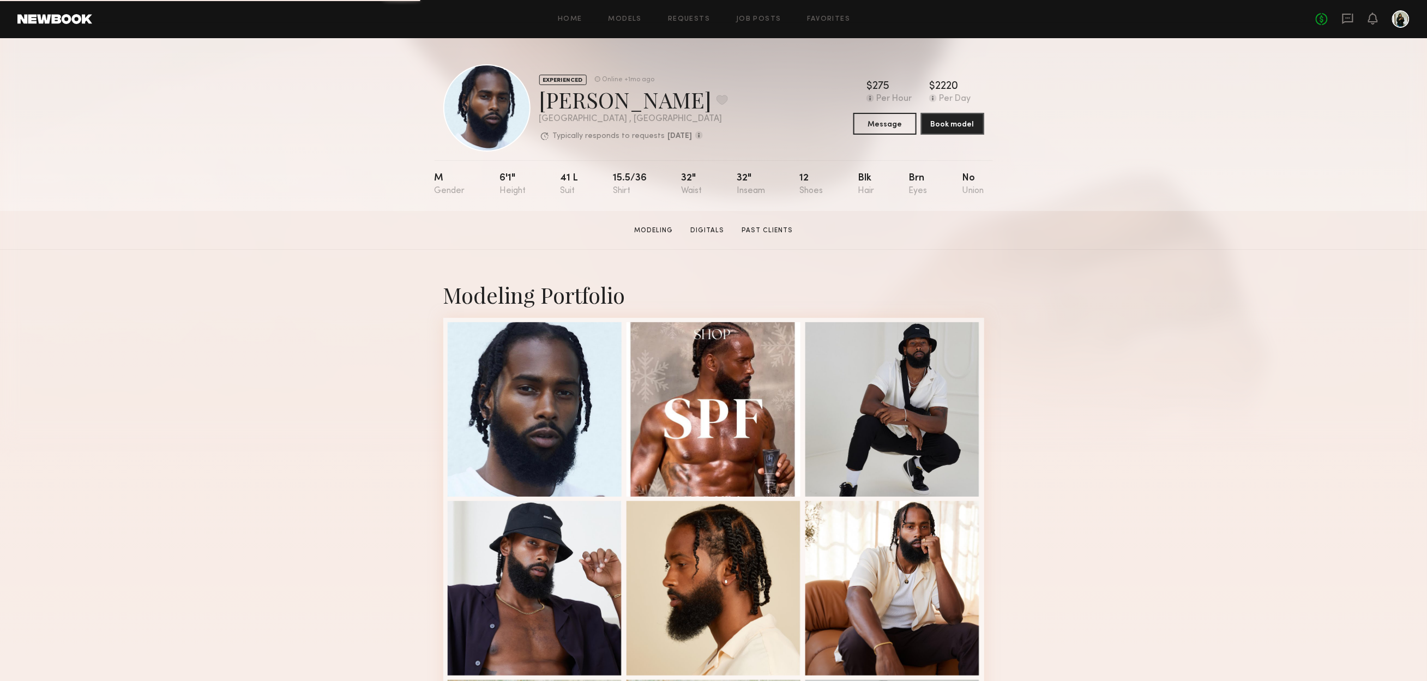 Image resolution: width=1427 pixels, height=681 pixels. What do you see at coordinates (569, 184) in the screenshot?
I see `div: 41 l` at bounding box center [569, 184].